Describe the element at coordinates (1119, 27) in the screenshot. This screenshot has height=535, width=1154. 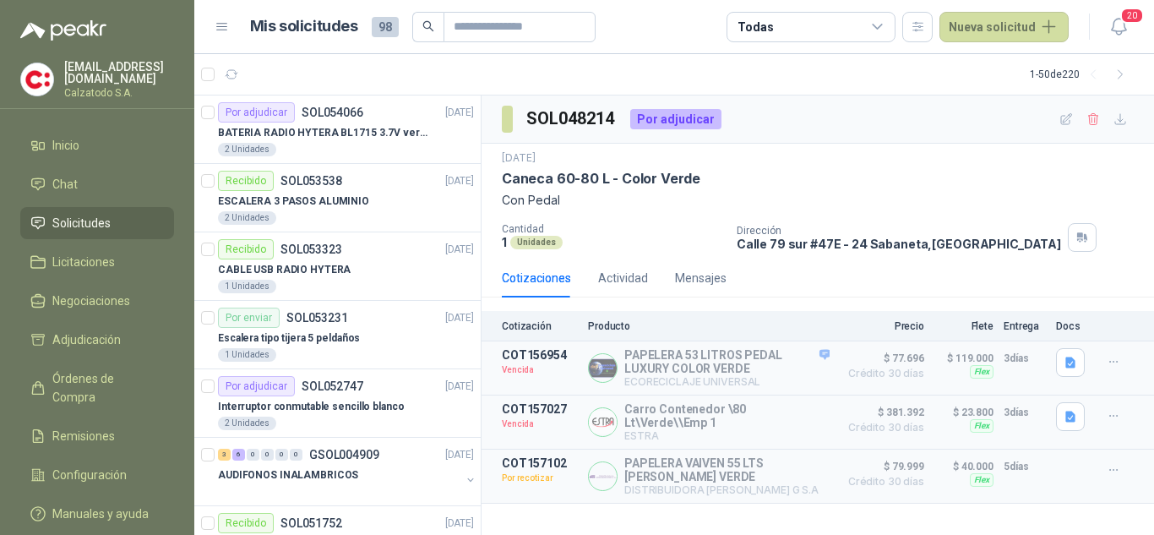
I see `button: 20` at that location.